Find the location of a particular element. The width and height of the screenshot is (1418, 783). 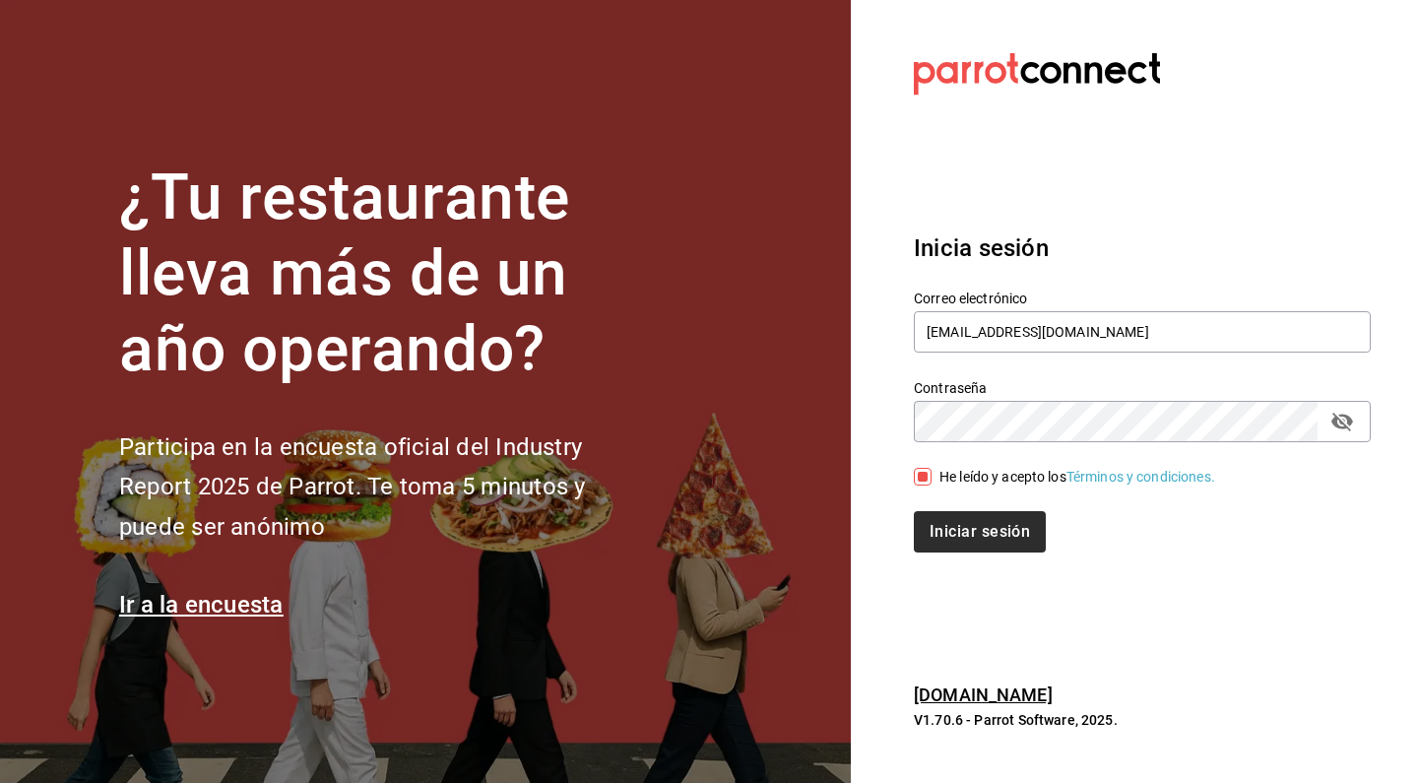

label: Correo electrónico is located at coordinates (1142, 298).